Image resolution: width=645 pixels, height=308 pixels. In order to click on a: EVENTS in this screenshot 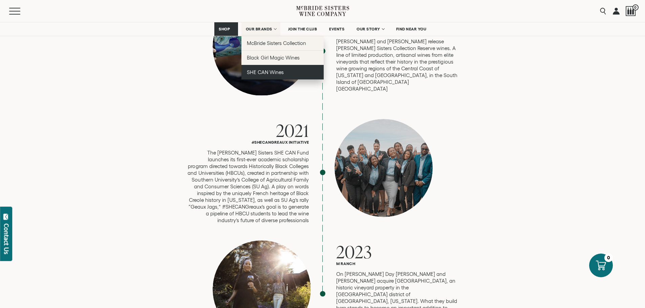, I will do `click(336, 29)`.